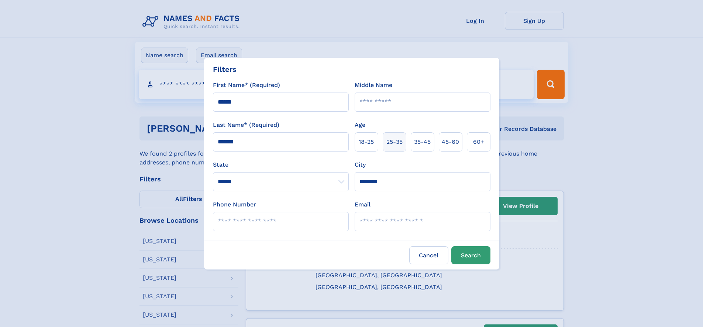 The image size is (703, 327). Describe the element at coordinates (450, 142) in the screenshot. I see `span: 45‑60` at that location.